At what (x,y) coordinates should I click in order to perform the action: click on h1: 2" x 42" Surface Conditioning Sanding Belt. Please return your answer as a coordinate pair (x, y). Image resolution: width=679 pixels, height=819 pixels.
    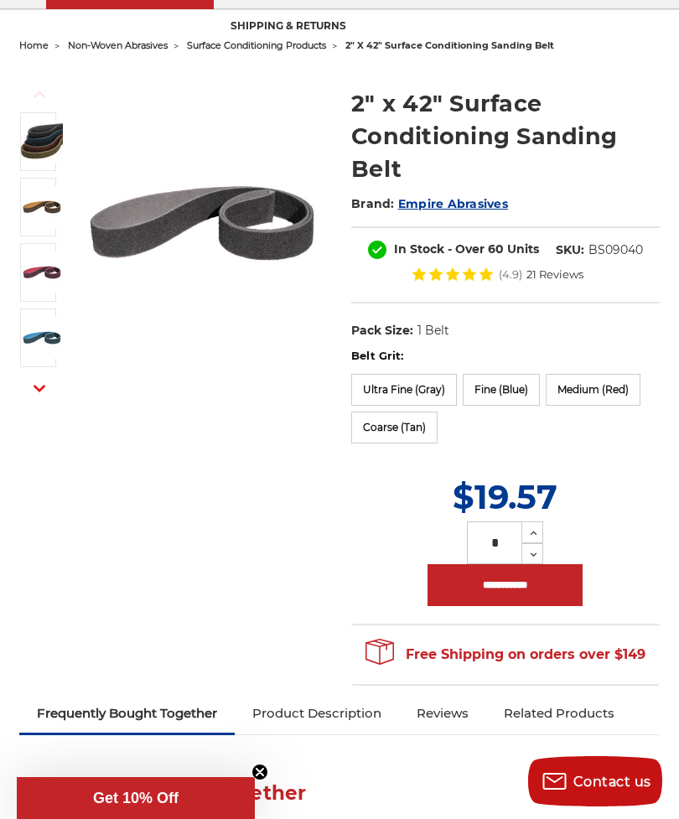
    Looking at the image, I should click on (506, 136).